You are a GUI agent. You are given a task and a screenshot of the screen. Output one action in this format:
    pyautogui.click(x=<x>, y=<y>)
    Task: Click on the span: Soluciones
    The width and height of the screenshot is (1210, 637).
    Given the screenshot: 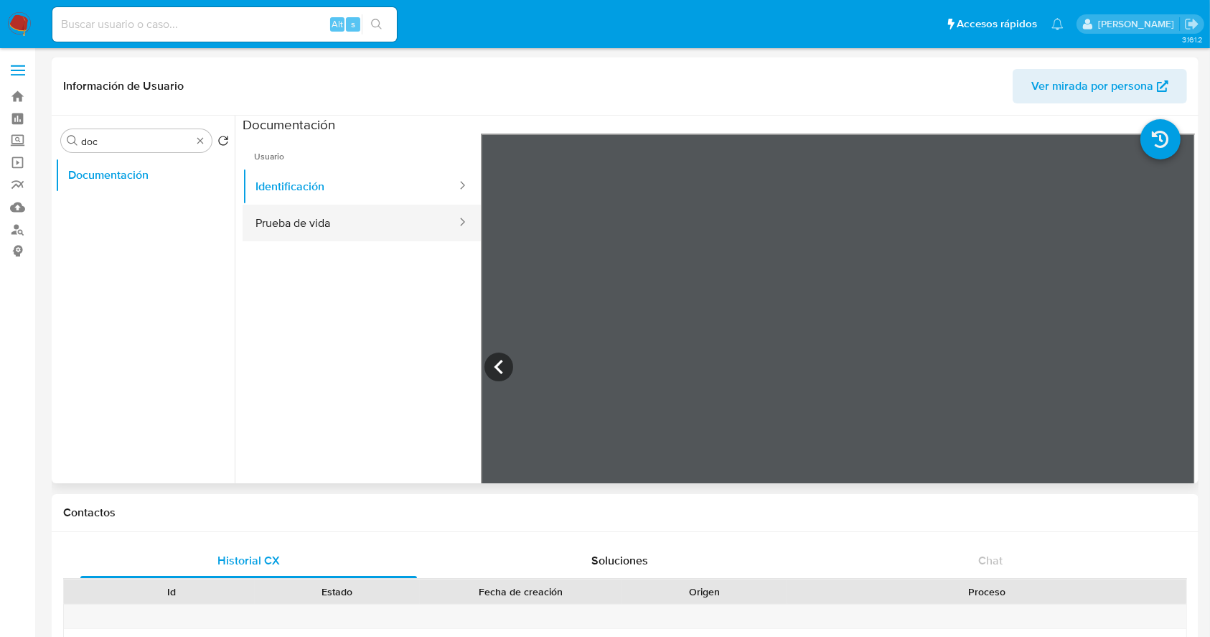 What is the action you would take?
    pyautogui.click(x=619, y=560)
    